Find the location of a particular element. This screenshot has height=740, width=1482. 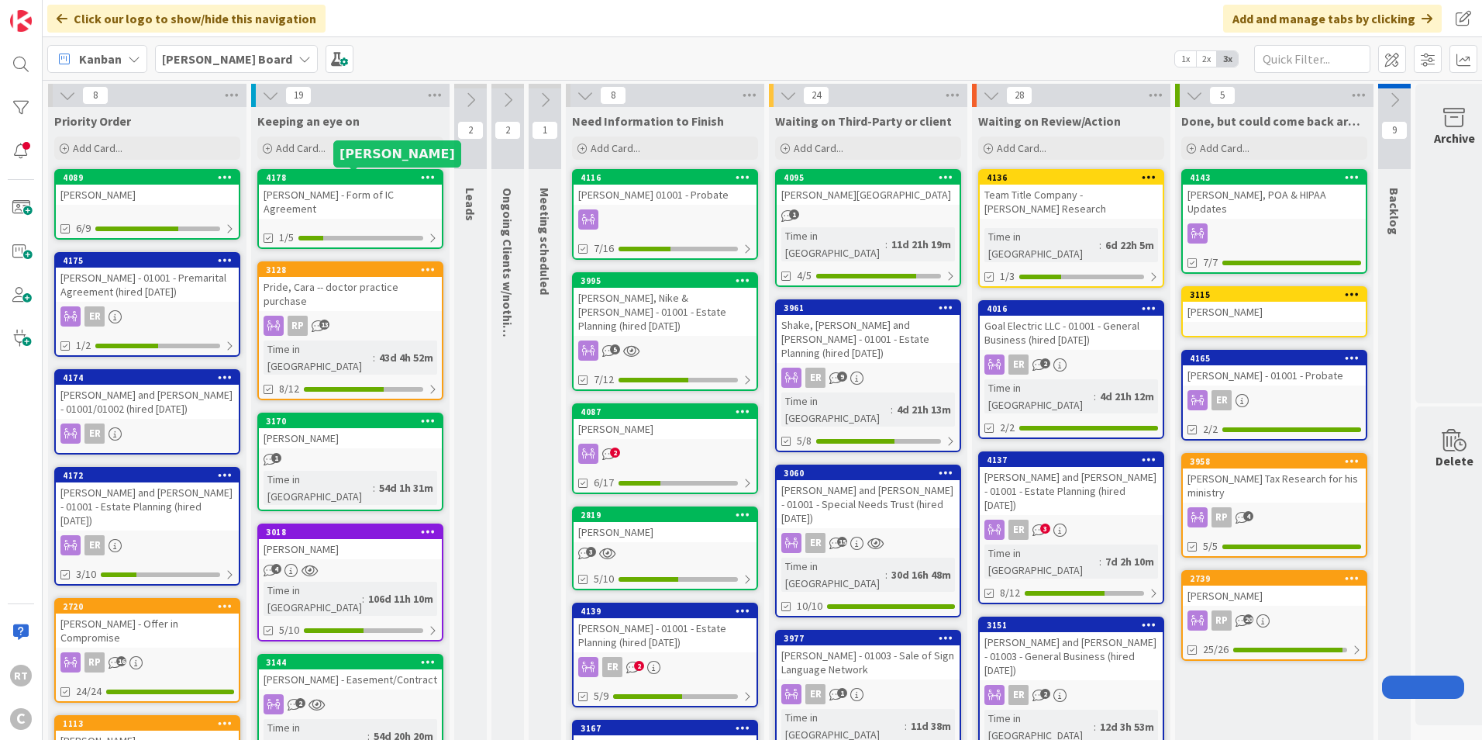

span: Add Card... is located at coordinates (301, 148).